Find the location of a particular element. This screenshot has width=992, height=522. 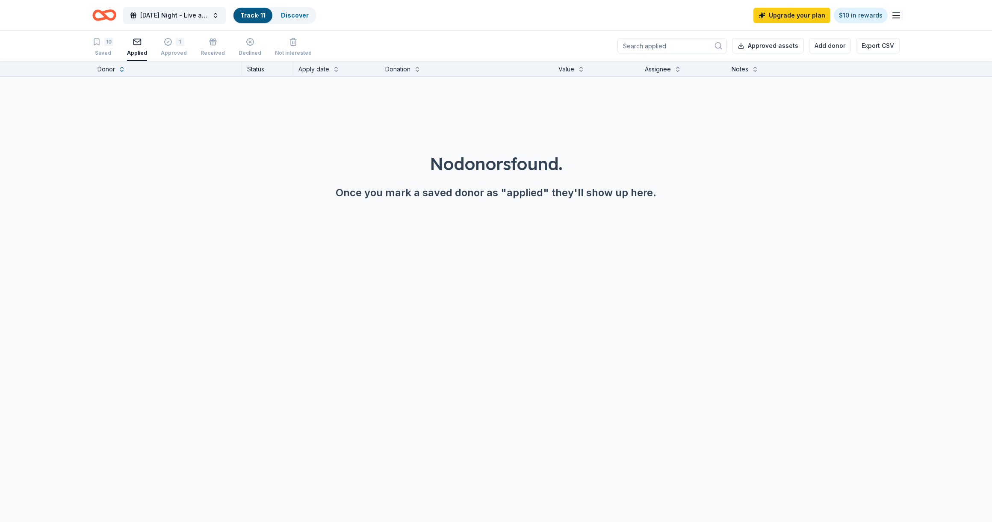

a: Home is located at coordinates (104, 15).